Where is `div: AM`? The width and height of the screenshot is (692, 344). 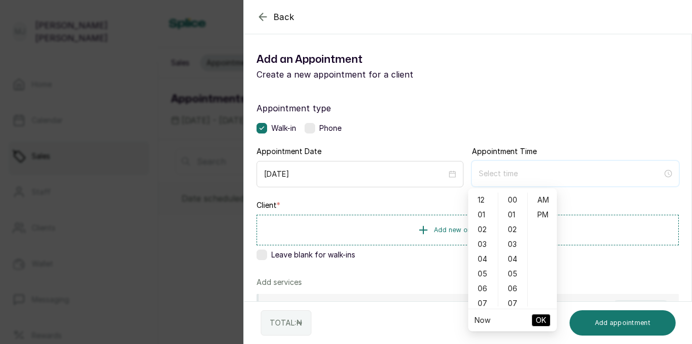 div: AM is located at coordinates (543, 200).